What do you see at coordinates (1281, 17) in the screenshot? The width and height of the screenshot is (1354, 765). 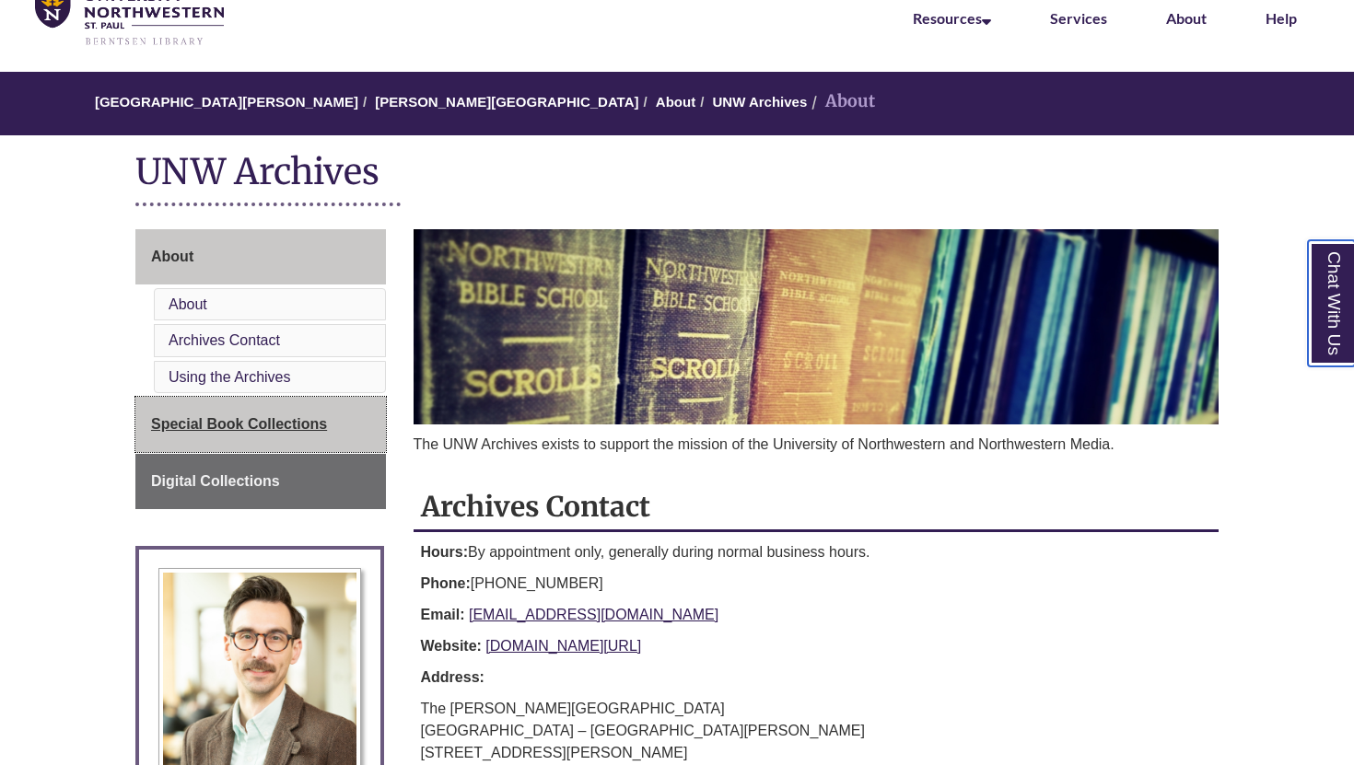 I see `a: Help` at bounding box center [1281, 17].